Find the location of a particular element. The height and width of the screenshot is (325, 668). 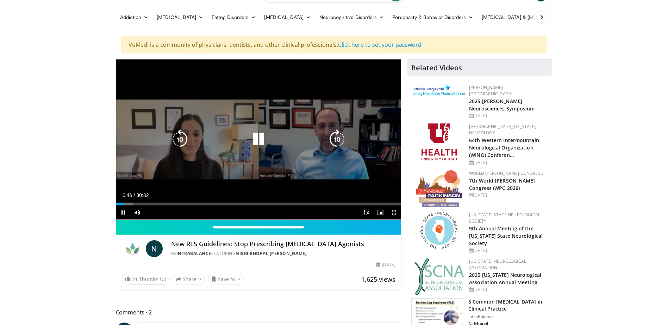

video-js: Video Player is located at coordinates (259, 140).